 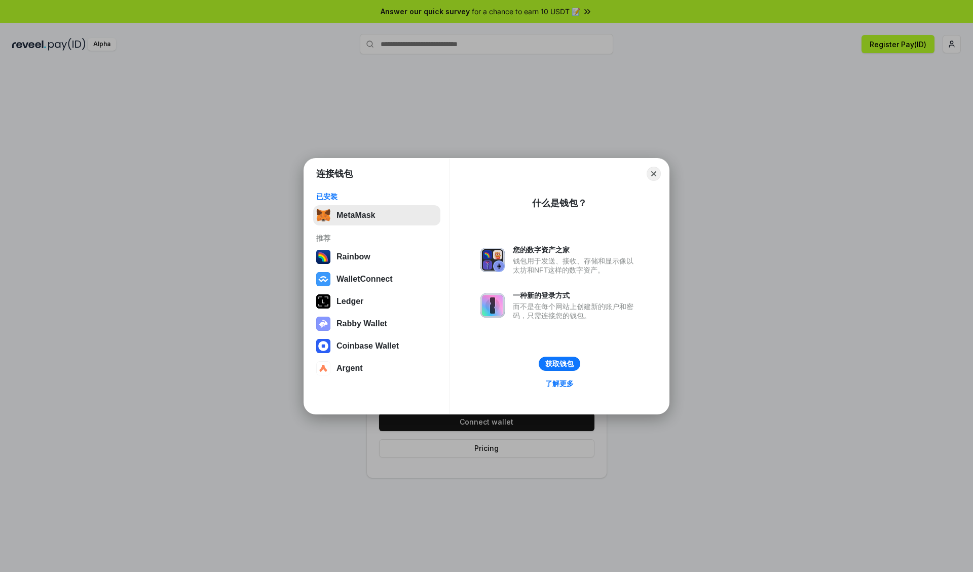 I want to click on div: Rabby Wallet, so click(x=362, y=324).